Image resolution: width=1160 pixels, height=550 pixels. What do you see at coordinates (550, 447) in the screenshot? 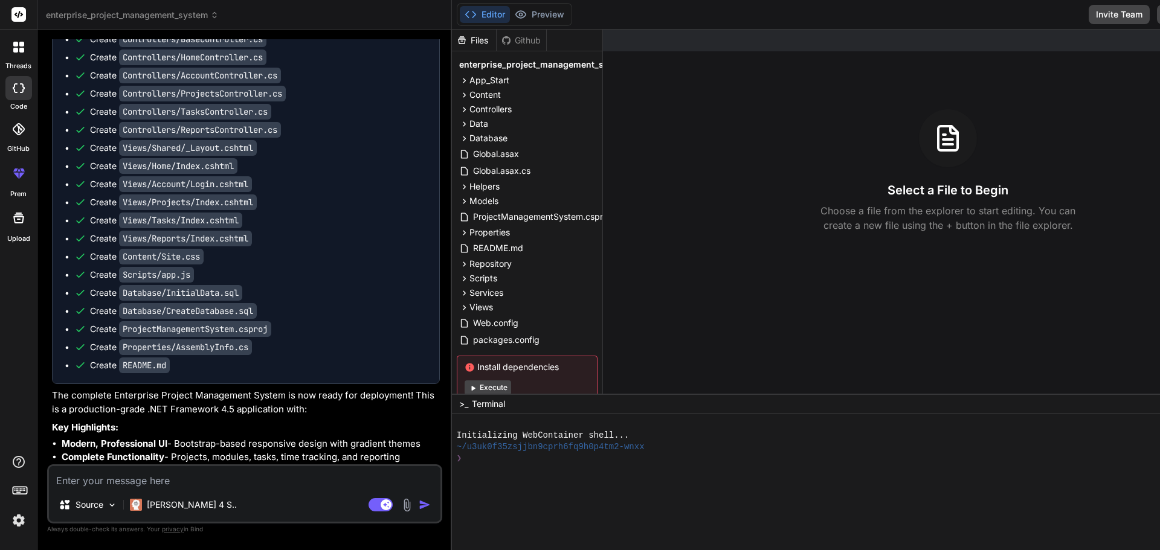
I see `span: ~/u3uk0f35zsjjbn9cprh6fq9h0p4tm2-wnxx` at bounding box center [550, 447].